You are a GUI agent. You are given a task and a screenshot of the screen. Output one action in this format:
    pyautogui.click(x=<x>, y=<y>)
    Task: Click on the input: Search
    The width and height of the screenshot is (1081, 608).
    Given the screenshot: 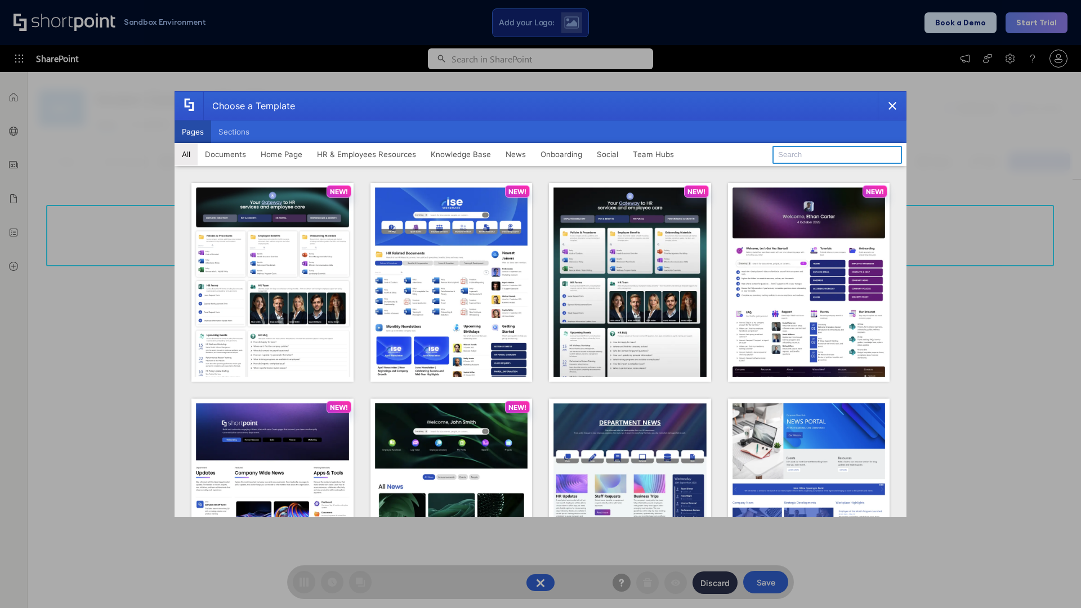 What is the action you would take?
    pyautogui.click(x=837, y=155)
    